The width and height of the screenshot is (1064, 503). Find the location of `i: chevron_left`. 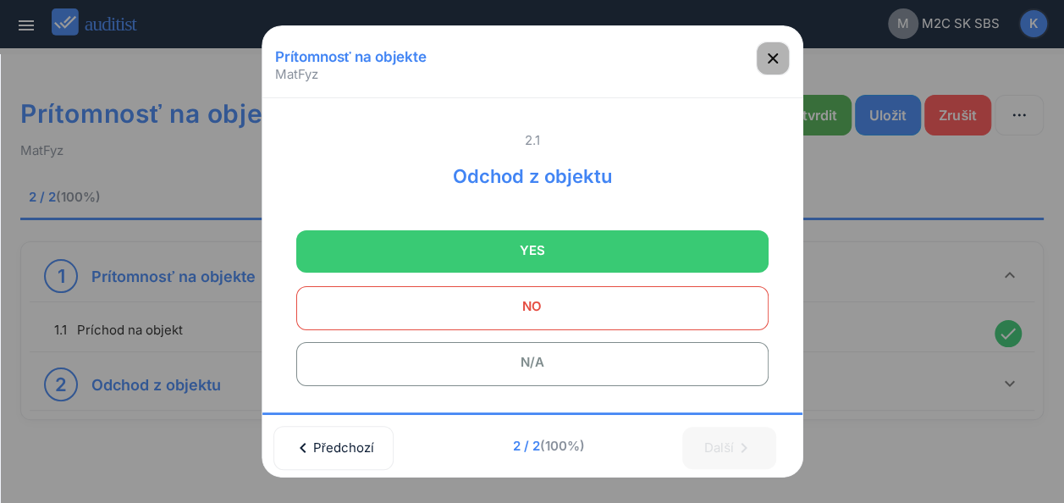

i: chevron_left is located at coordinates (303, 448).